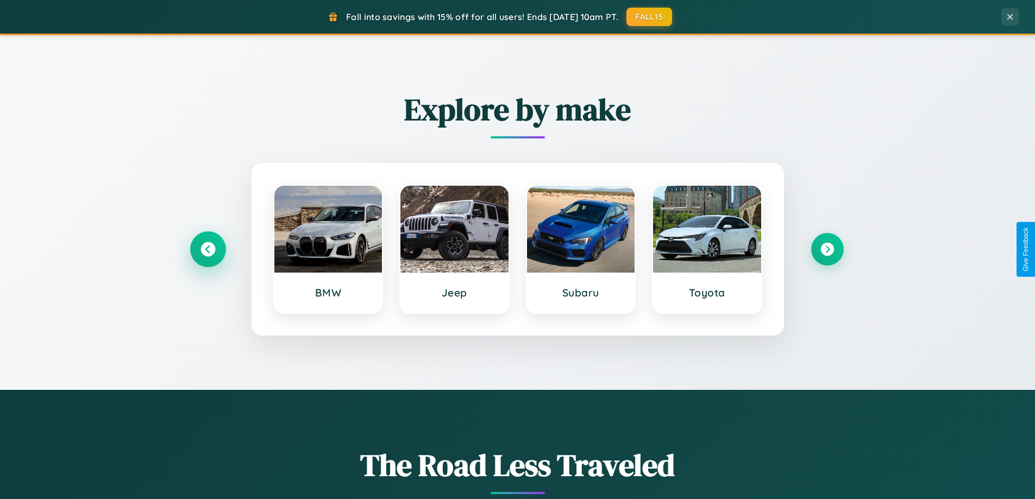  What do you see at coordinates (581, 293) in the screenshot?
I see `h3: Subaru` at bounding box center [581, 293].